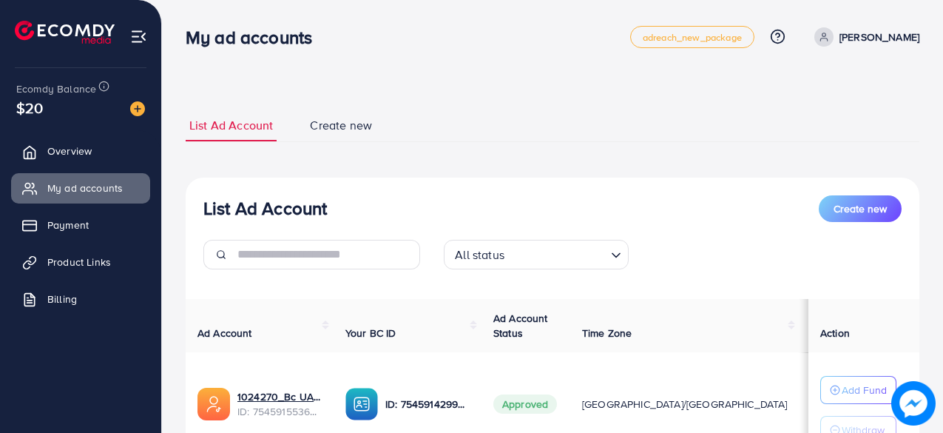  I want to click on span: adreach_new_package, so click(692, 37).